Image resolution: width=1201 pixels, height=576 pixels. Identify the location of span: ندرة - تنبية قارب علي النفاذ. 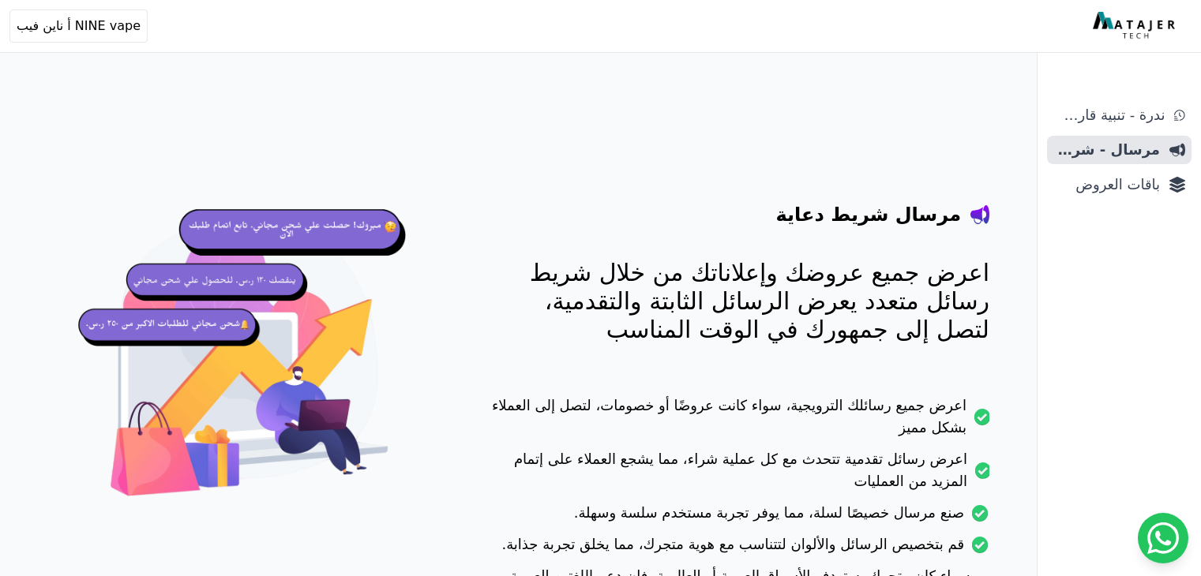
(1109, 115).